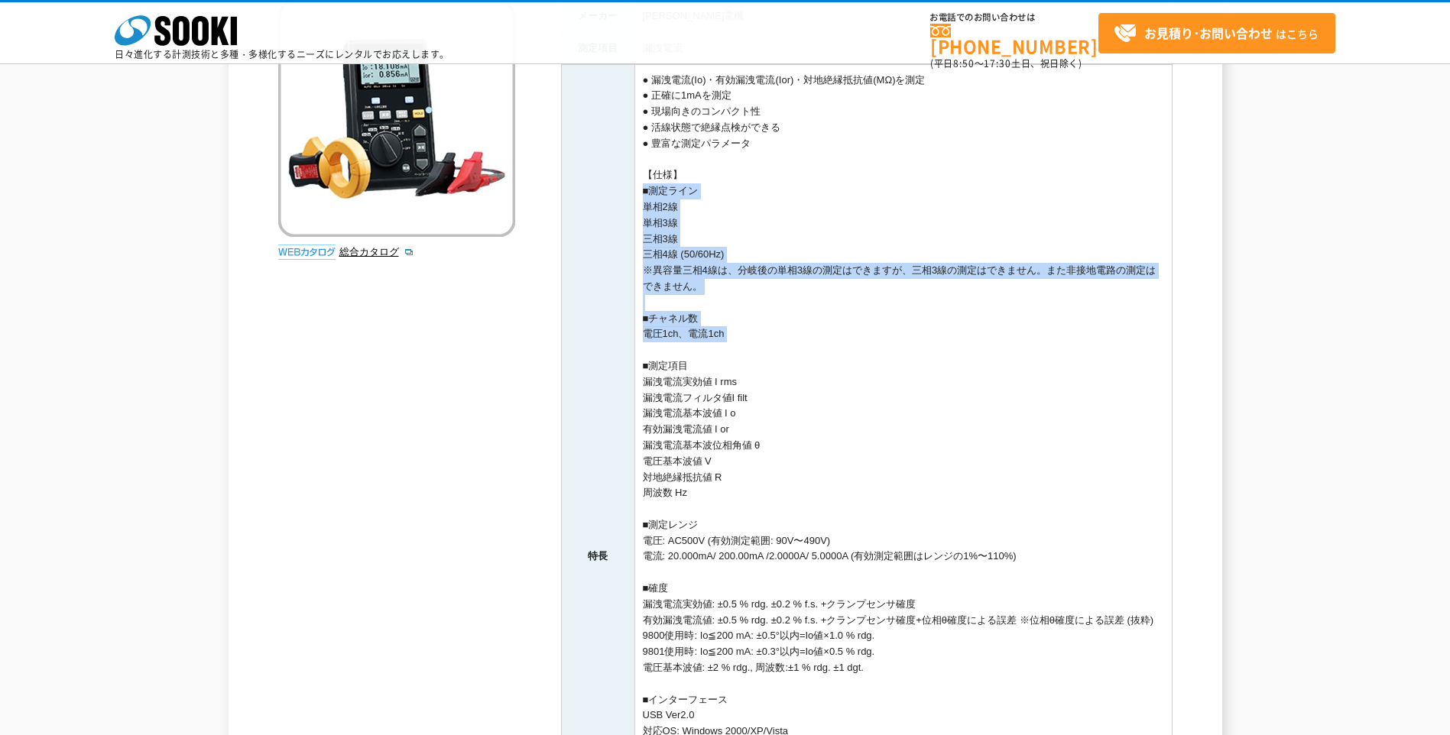 Image resolution: width=1450 pixels, height=735 pixels. I want to click on img: webカタログ, so click(307, 252).